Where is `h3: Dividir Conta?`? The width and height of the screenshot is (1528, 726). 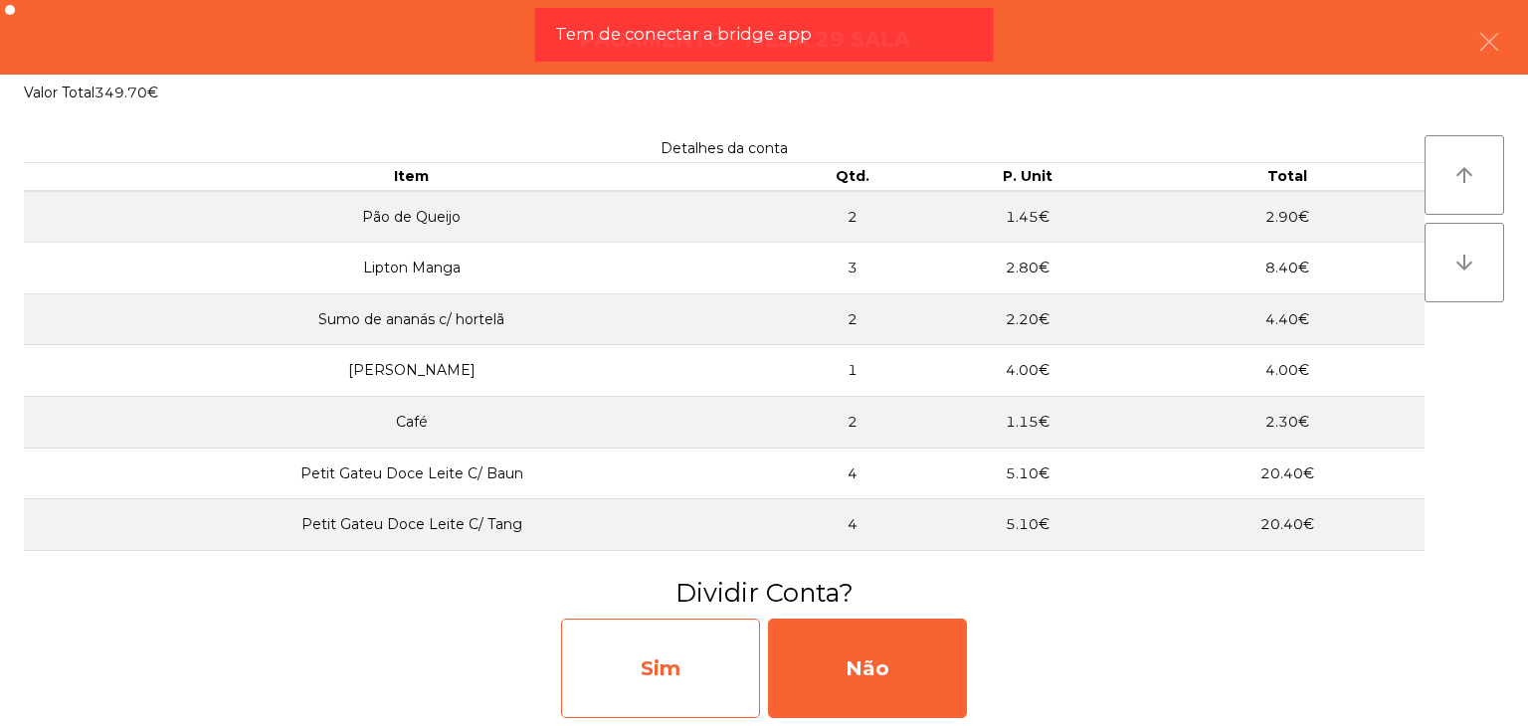
h3: Dividir Conta? is located at coordinates (764, 593).